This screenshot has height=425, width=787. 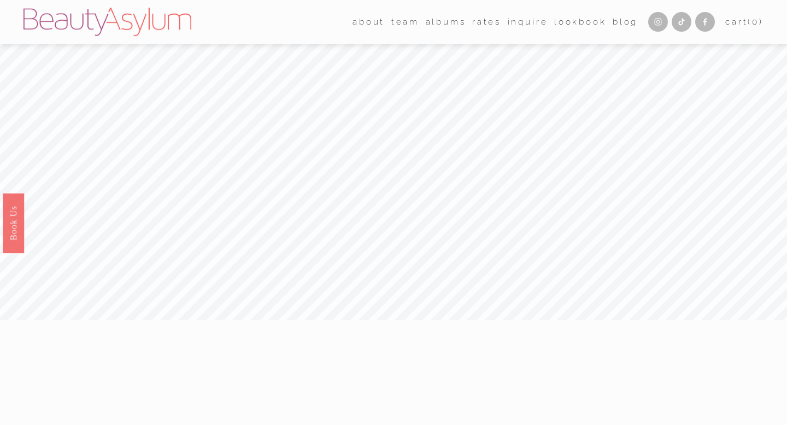 I want to click on a: albums, so click(x=446, y=22).